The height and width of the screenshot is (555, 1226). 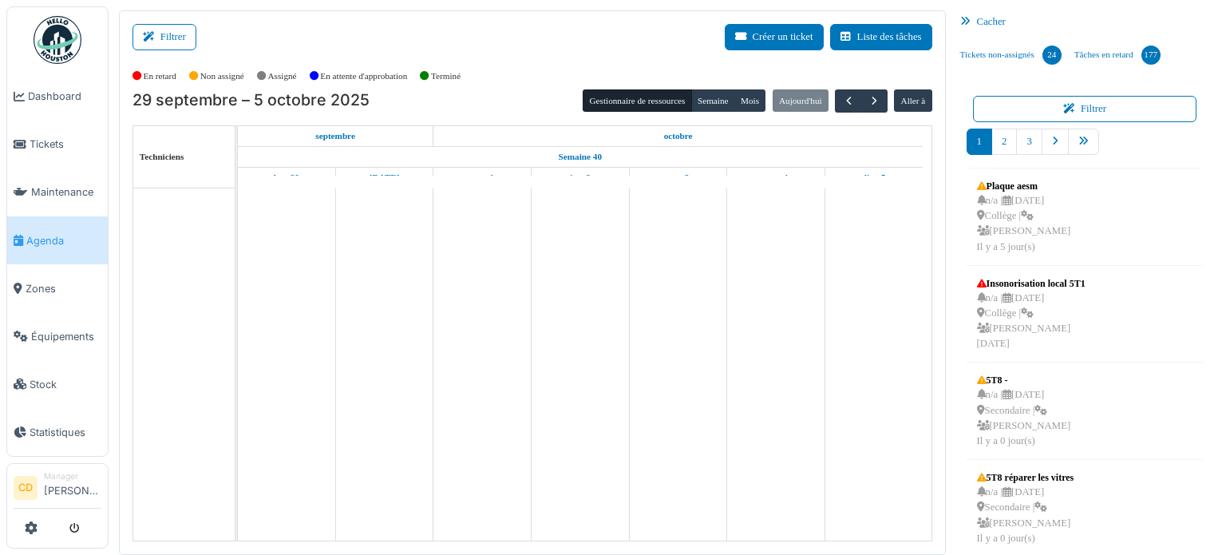 I want to click on a: Tâches en retard, so click(x=1117, y=55).